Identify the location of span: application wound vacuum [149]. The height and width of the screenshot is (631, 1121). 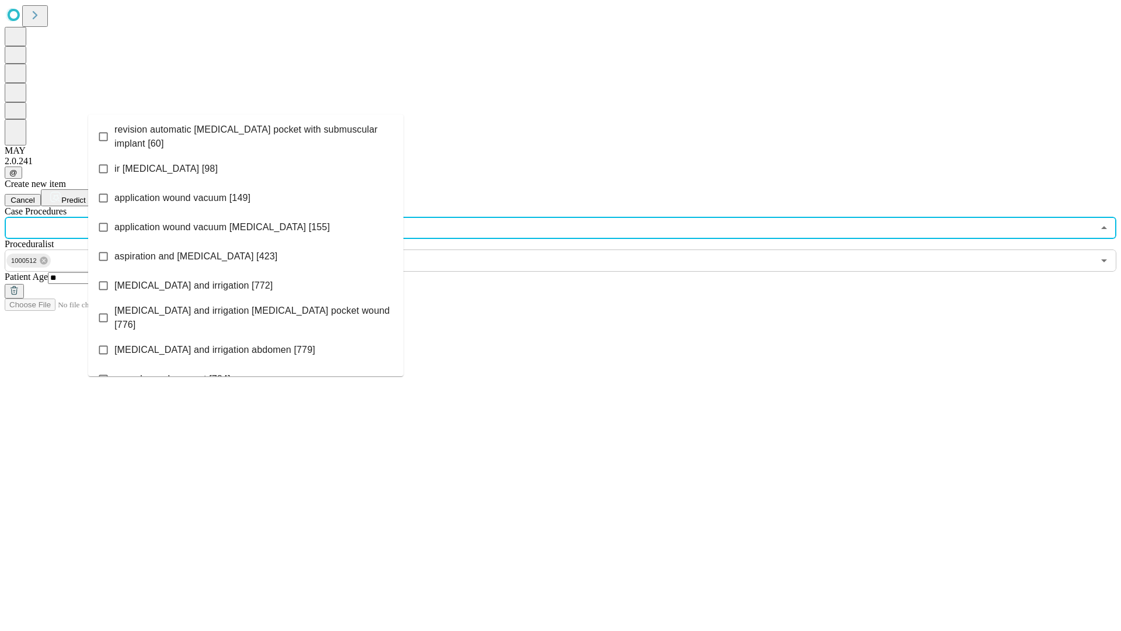
(182, 198).